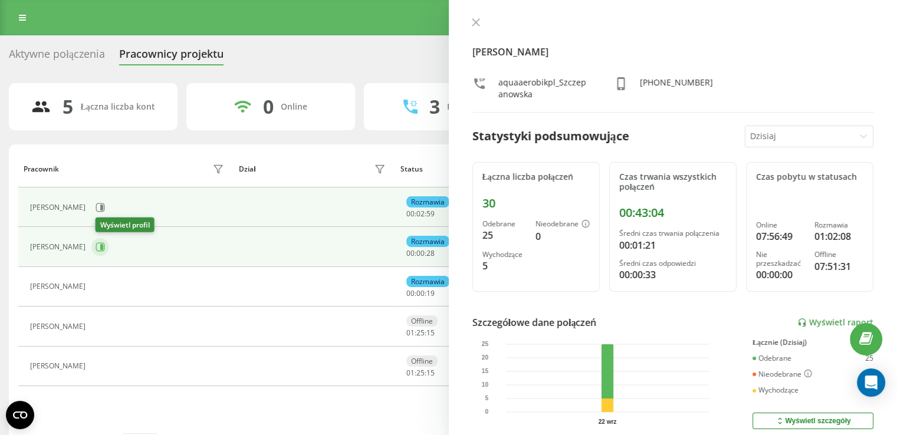 The height and width of the screenshot is (435, 897). I want to click on text: 25, so click(485, 344).